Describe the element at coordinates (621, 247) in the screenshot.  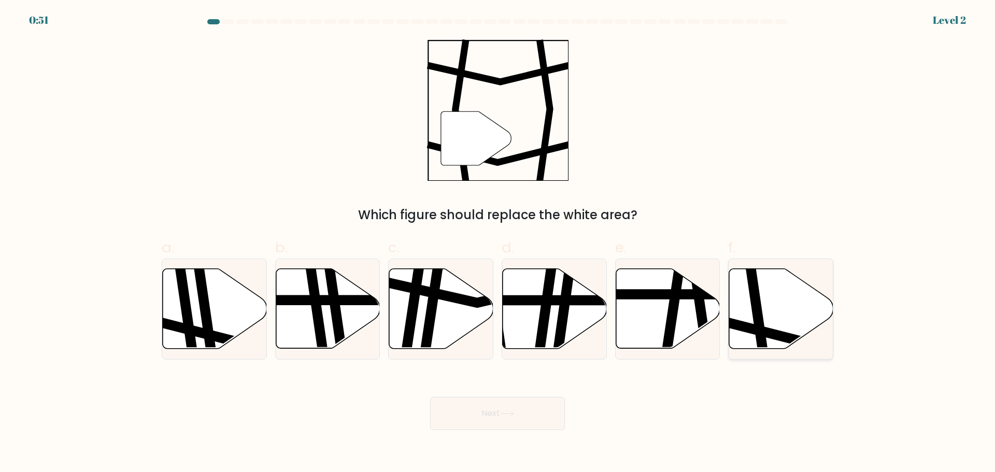
I see `span: e.` at that location.